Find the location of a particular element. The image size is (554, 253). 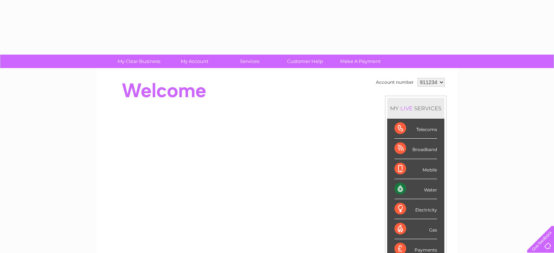

div: Broadband is located at coordinates (416, 149).